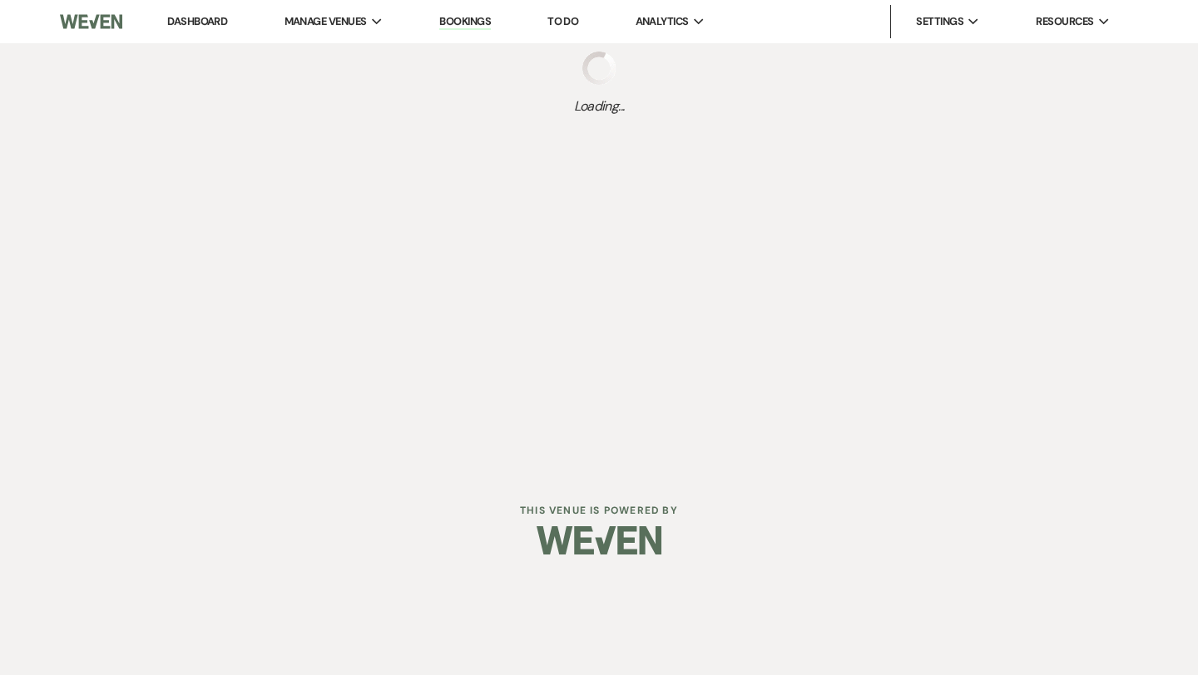 The image size is (1198, 675). What do you see at coordinates (325, 22) in the screenshot?
I see `span: Manage Venues` at bounding box center [325, 22].